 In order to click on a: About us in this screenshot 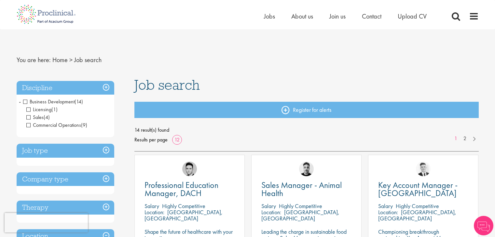, I will do `click(302, 16)`.